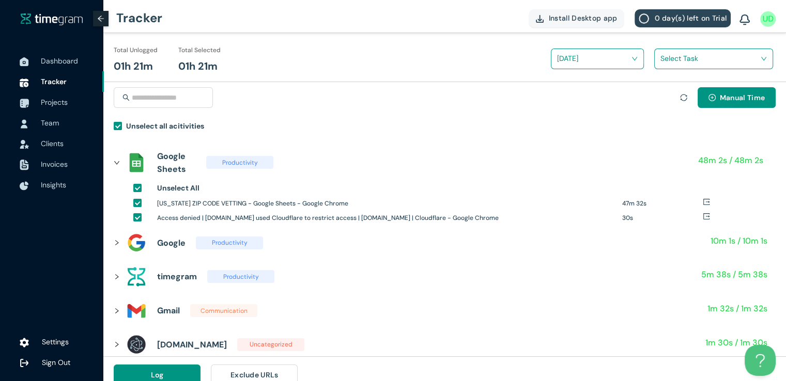 This screenshot has height=381, width=786. Describe the element at coordinates (136, 311) in the screenshot. I see `img: assets%2Ficons%2Ficons8-gmail-240.png` at that location.